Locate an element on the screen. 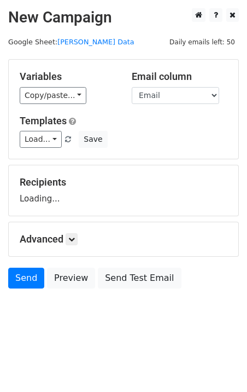  h2: New Campaign is located at coordinates (124, 17).